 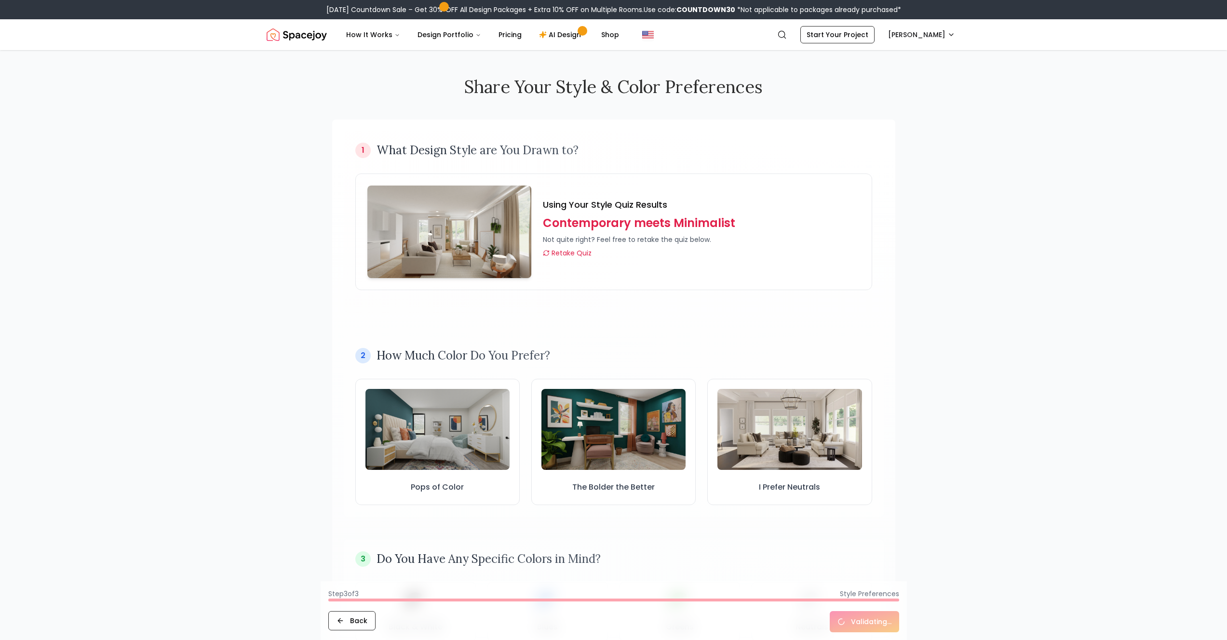 I want to click on button: Pops of ColorPops of Color, so click(x=437, y=442).